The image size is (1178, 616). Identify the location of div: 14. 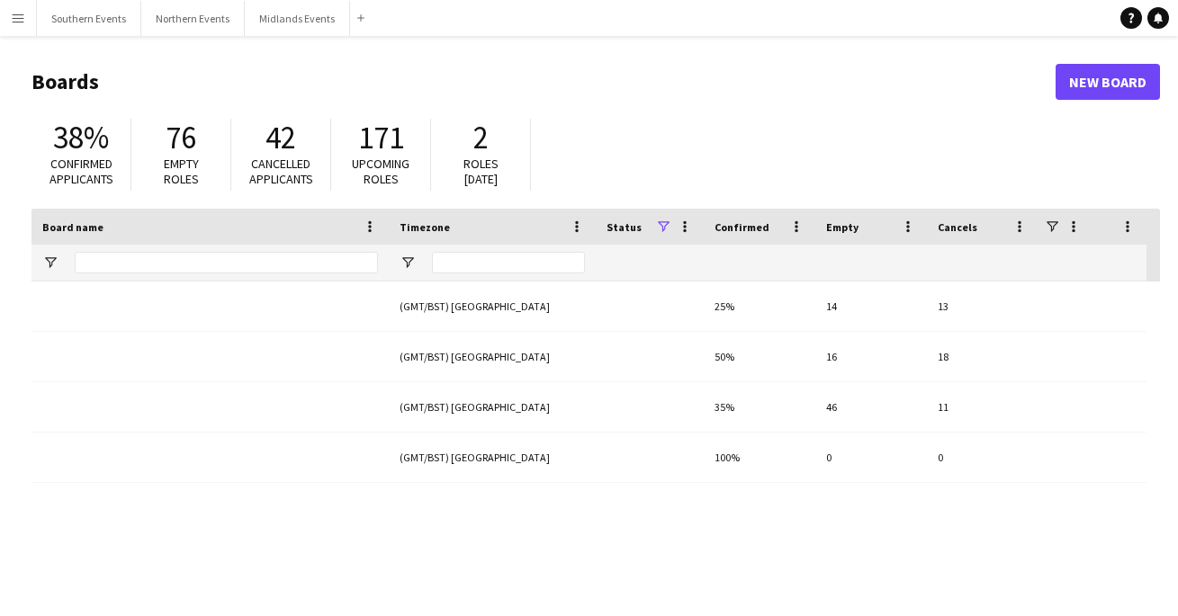
(871, 306).